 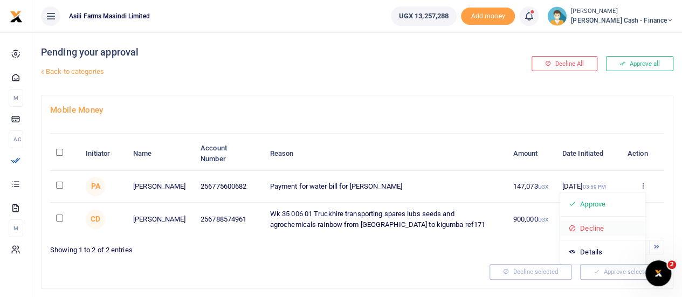 I want to click on td: 900,000, so click(x=531, y=219).